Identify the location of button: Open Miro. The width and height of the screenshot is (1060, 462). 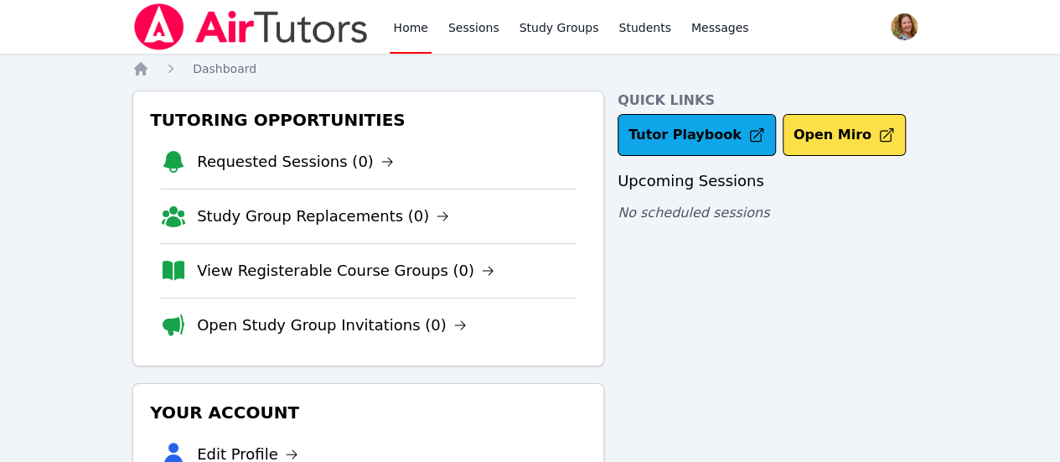
(844, 135).